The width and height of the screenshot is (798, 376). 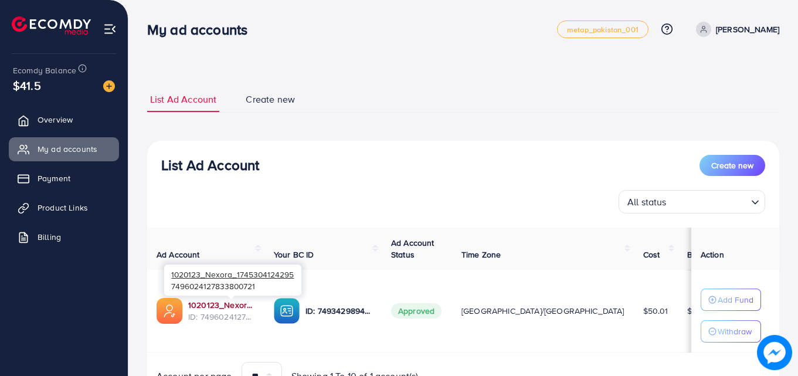 What do you see at coordinates (602, 29) in the screenshot?
I see `a: metap_pakistan_001` at bounding box center [602, 29].